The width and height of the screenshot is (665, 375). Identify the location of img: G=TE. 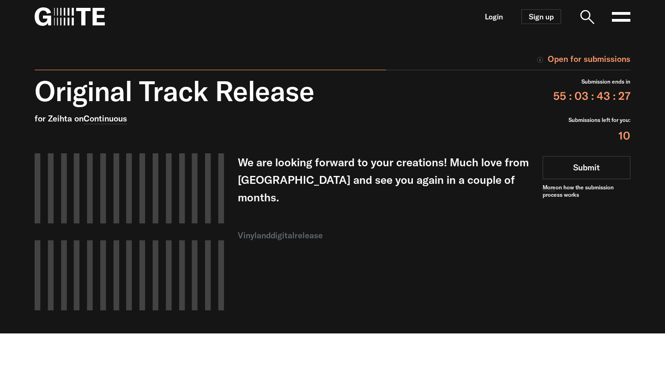
(70, 17).